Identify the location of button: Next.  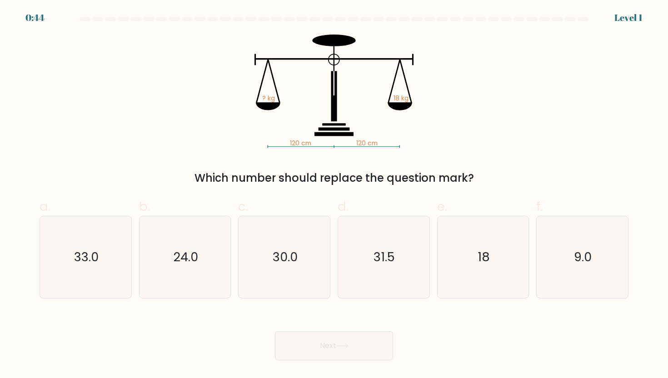
(334, 346).